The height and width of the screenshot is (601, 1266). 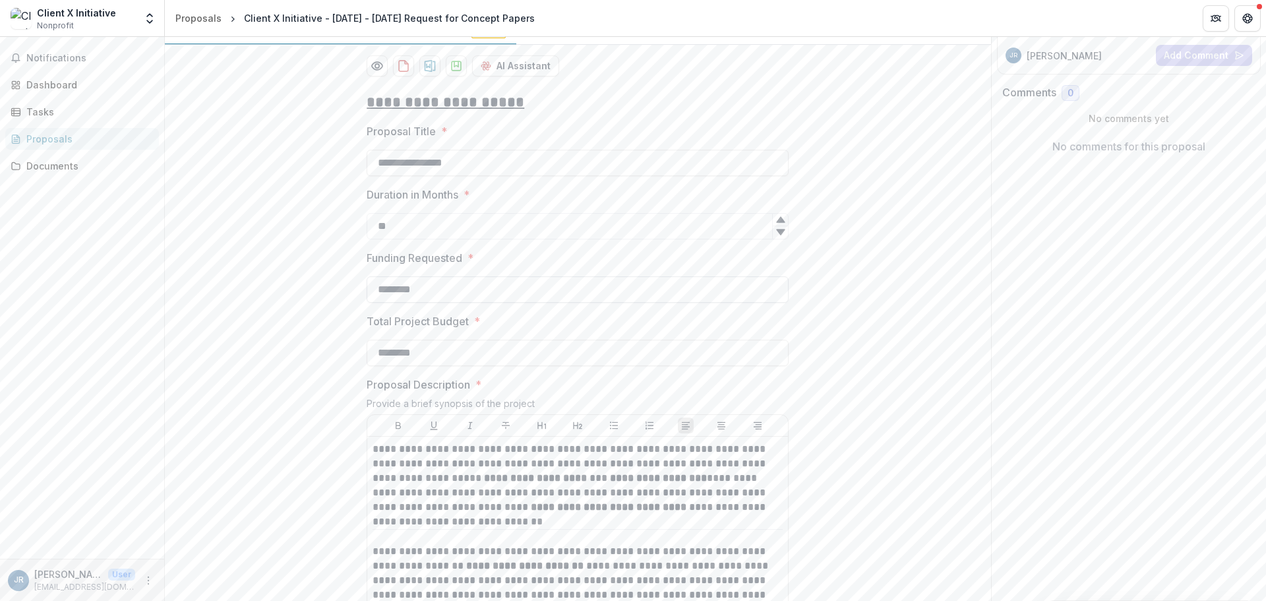 What do you see at coordinates (87, 84) in the screenshot?
I see `div: Dashboard` at bounding box center [87, 84].